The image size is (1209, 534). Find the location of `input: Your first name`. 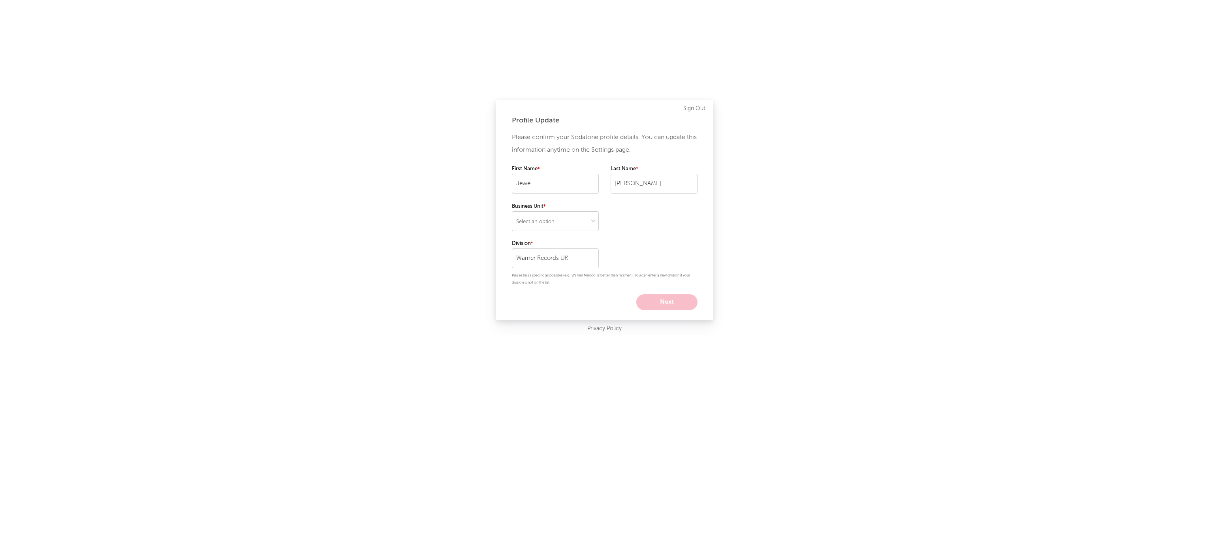

input: Your first name is located at coordinates (555, 184).